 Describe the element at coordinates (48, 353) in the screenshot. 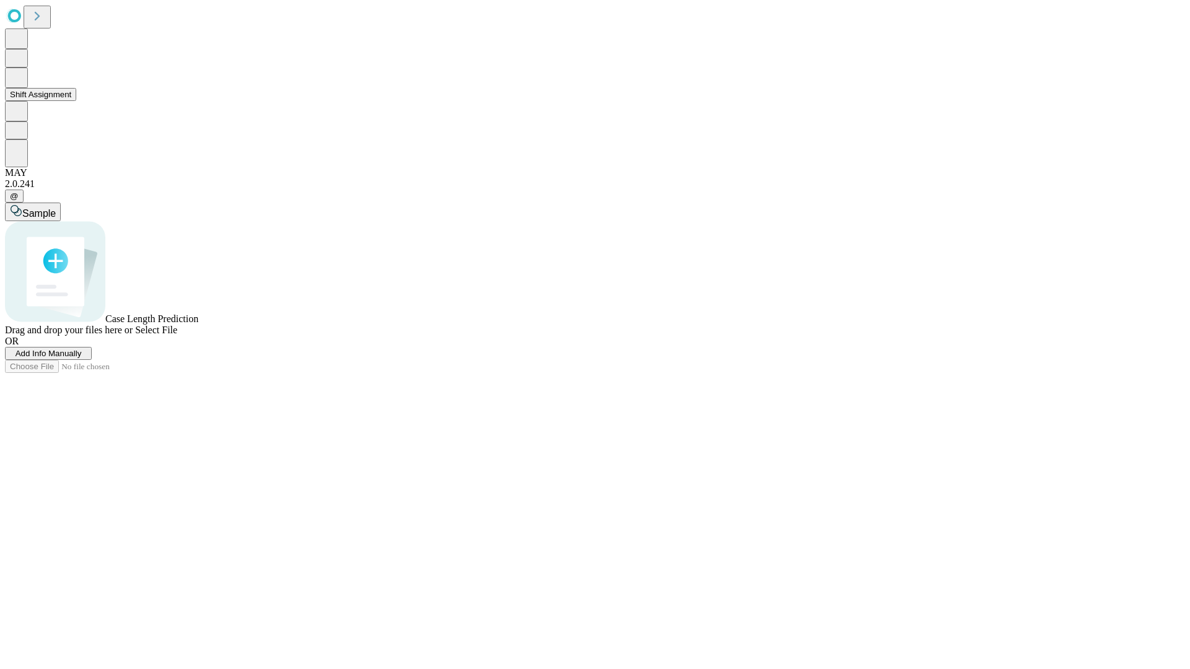

I see `span: Add Info Manually` at that location.